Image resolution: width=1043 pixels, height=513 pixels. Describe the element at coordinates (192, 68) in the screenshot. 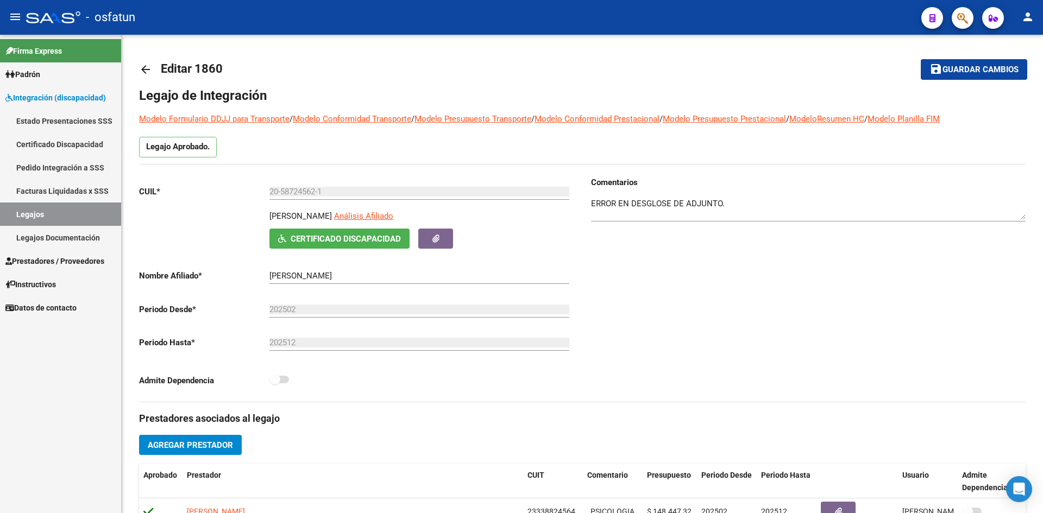

I see `span: Editar 1860` at that location.